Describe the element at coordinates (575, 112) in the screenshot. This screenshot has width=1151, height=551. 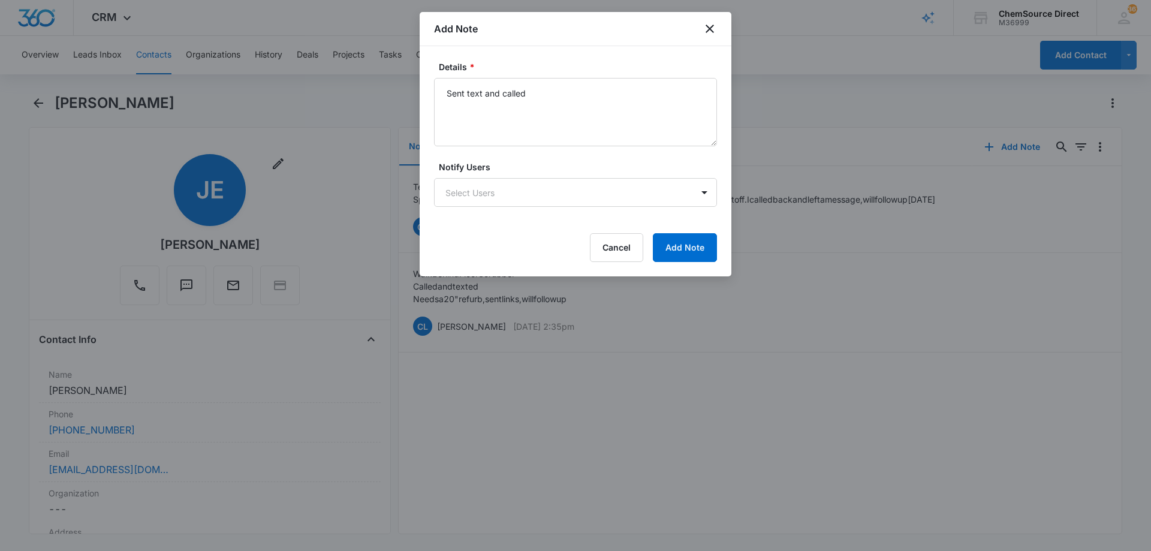
I see `textarea: Sent text and called` at that location.